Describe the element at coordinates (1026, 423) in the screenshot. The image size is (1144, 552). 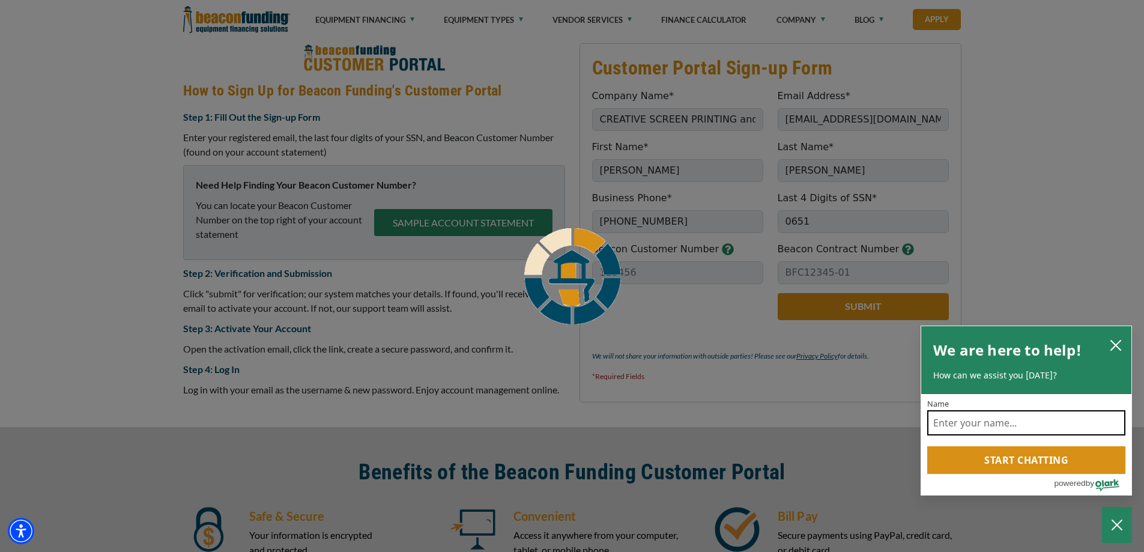
I see `input: Name` at that location.